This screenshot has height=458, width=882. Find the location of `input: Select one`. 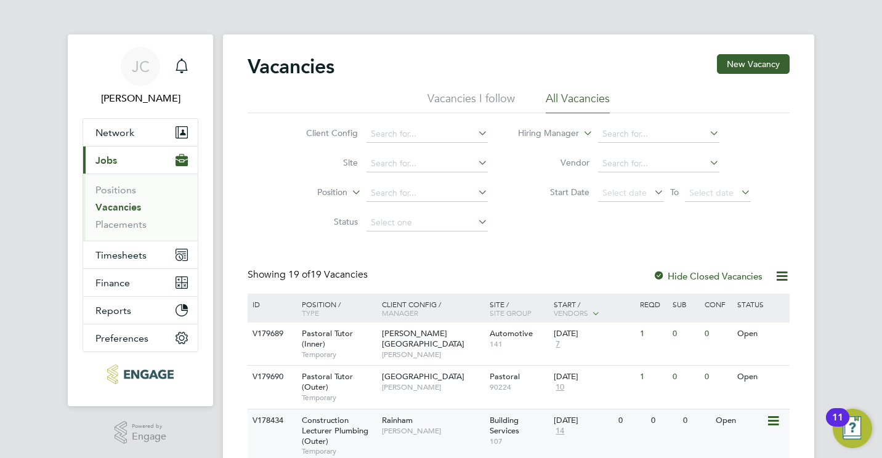

input: Select one is located at coordinates (427, 223).